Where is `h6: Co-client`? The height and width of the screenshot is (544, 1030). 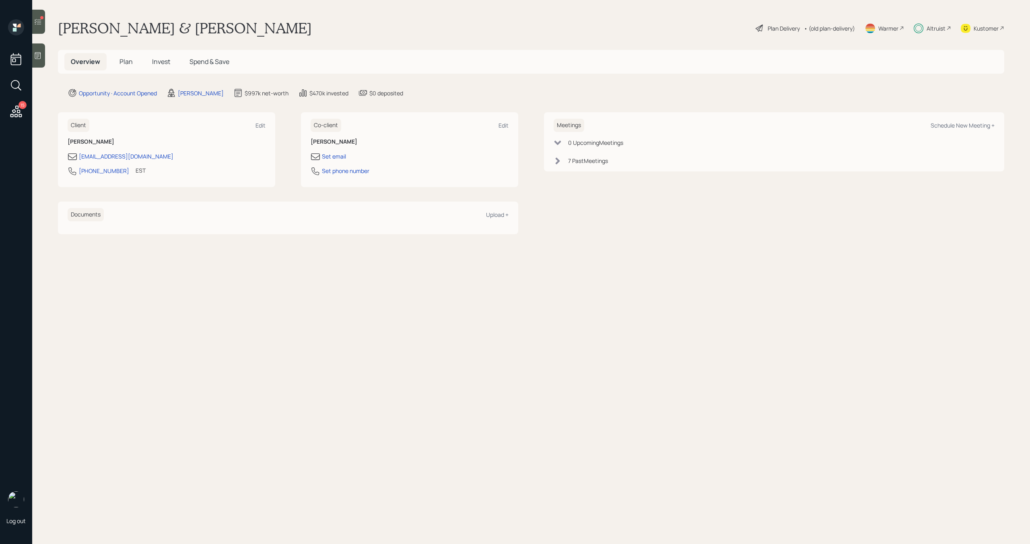
h6: Co-client is located at coordinates (326, 125).